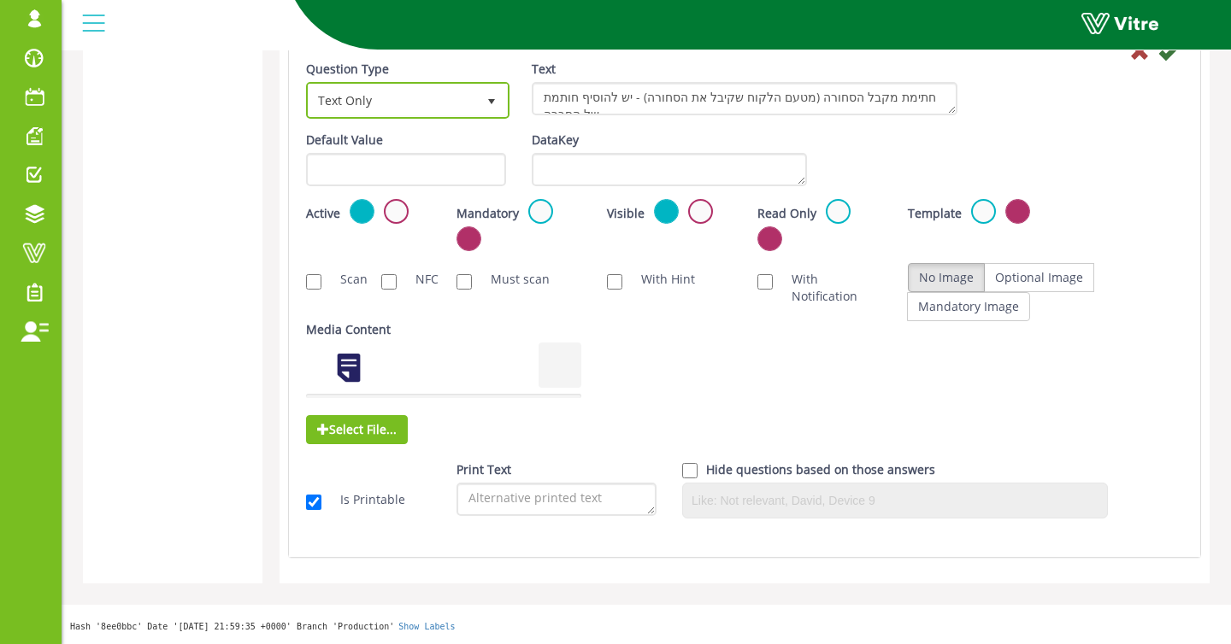 Image resolution: width=1231 pixels, height=644 pixels. I want to click on label: Scan, so click(339, 279).